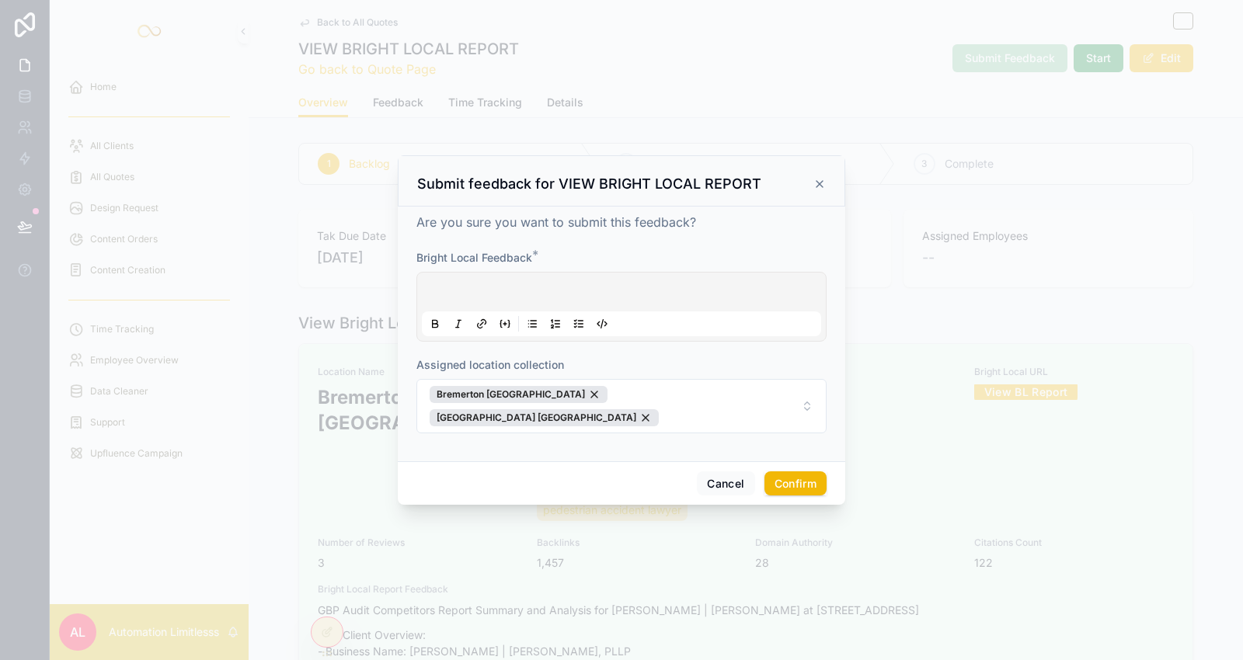 The height and width of the screenshot is (660, 1243). Describe the element at coordinates (589, 184) in the screenshot. I see `h3: Submit feedback for VIEW BRIGHT LOCAL REPORT` at that location.